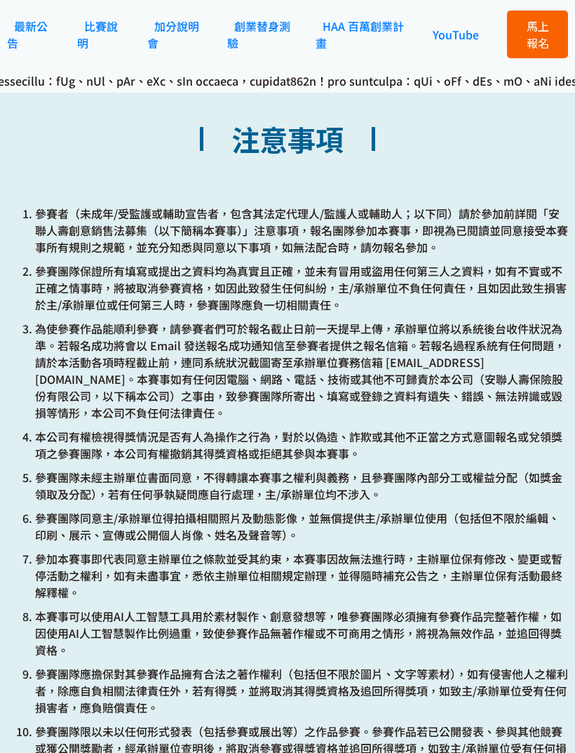 The width and height of the screenshot is (575, 753). What do you see at coordinates (302, 230) in the screenshot?
I see `p: 參賽者（未成年/受監護或輔助宣告者，包含其法定代理人/監護人或輔助人；以下同）請於參加前詳閱「安聯人壽創意銷售法募集（以下簡稱本賽事）」注意事項，報名團隊參加本賽事，即視為已閱讀並同意接受本賽事...` at bounding box center [302, 230].